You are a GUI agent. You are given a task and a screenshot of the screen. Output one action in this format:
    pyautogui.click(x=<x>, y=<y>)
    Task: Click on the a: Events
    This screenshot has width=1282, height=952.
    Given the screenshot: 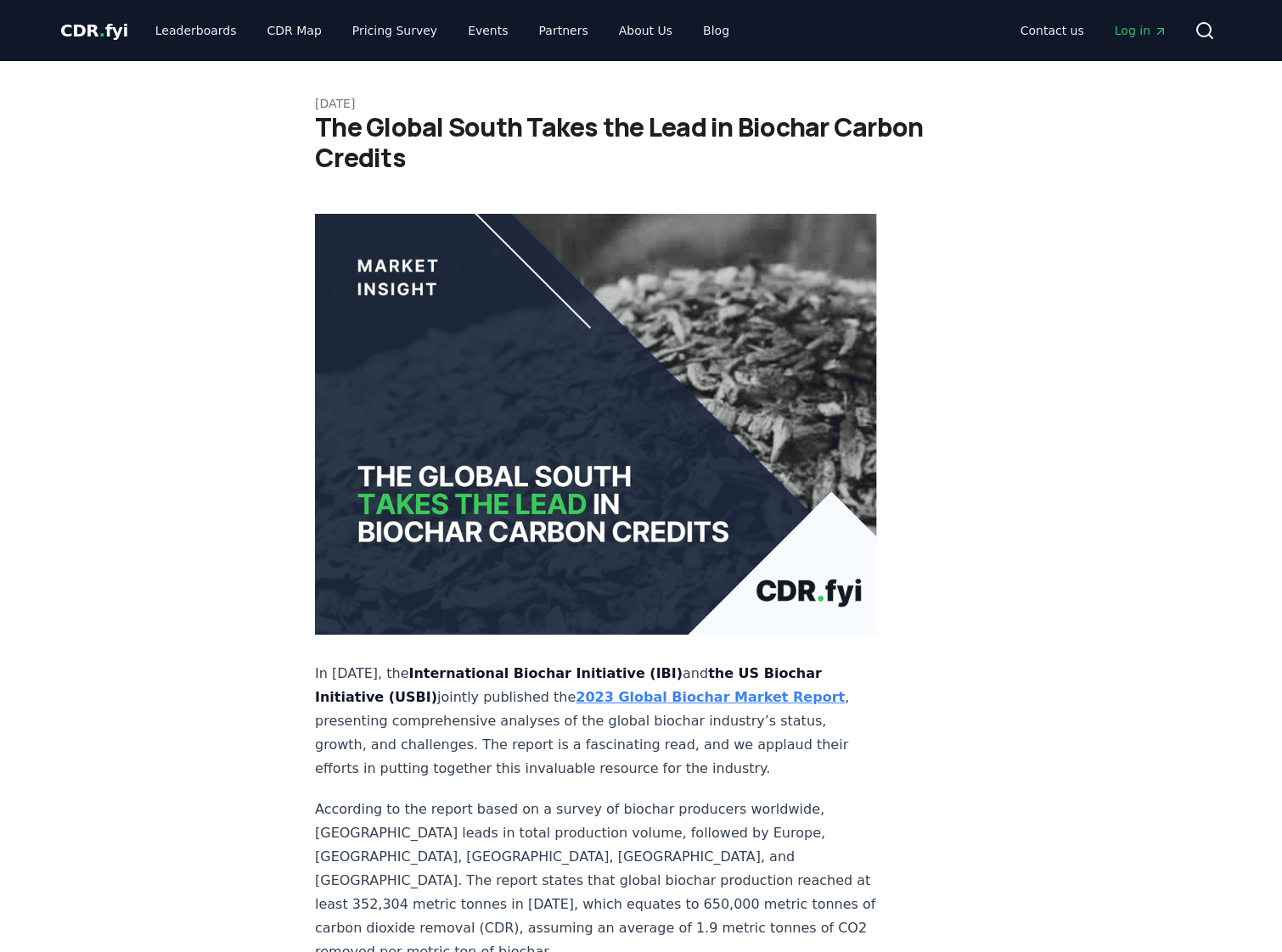 What is the action you would take?
    pyautogui.click(x=487, y=31)
    